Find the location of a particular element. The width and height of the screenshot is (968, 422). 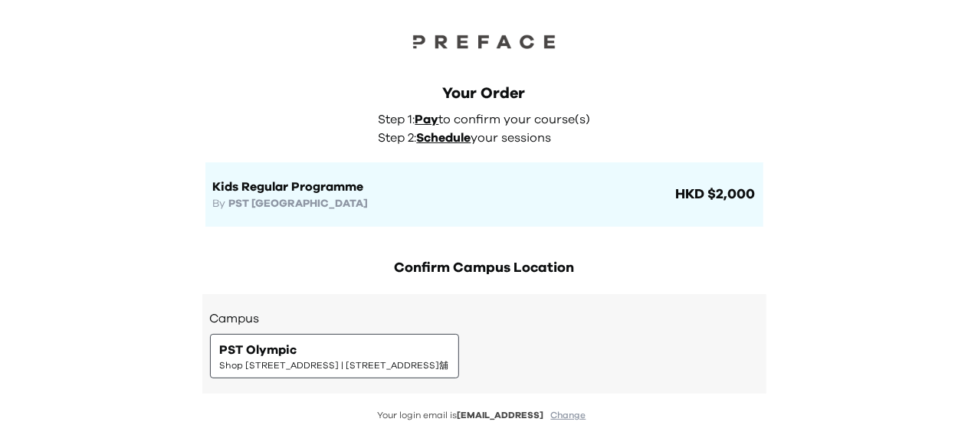

h3: By is located at coordinates (443, 204).